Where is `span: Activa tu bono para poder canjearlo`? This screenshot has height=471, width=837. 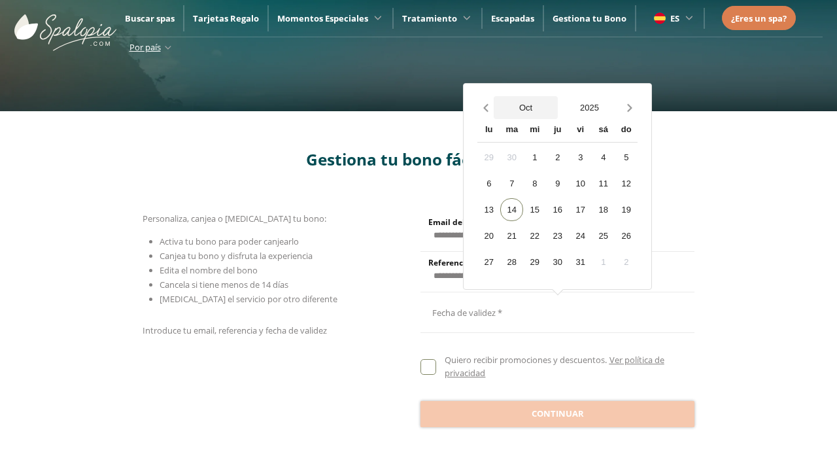 span: Activa tu bono para poder canjearlo is located at coordinates (229, 241).